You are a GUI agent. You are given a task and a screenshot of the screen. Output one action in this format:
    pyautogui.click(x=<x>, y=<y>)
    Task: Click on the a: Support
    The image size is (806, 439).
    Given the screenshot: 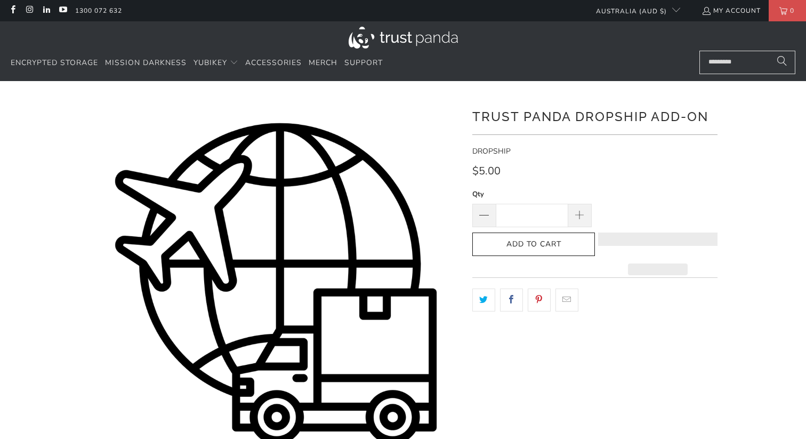 What is the action you would take?
    pyautogui.click(x=363, y=63)
    